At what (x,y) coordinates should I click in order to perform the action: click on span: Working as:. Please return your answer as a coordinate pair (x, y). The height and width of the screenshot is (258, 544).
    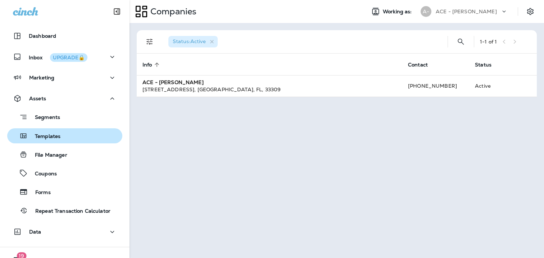
    Looking at the image, I should click on (398, 12).